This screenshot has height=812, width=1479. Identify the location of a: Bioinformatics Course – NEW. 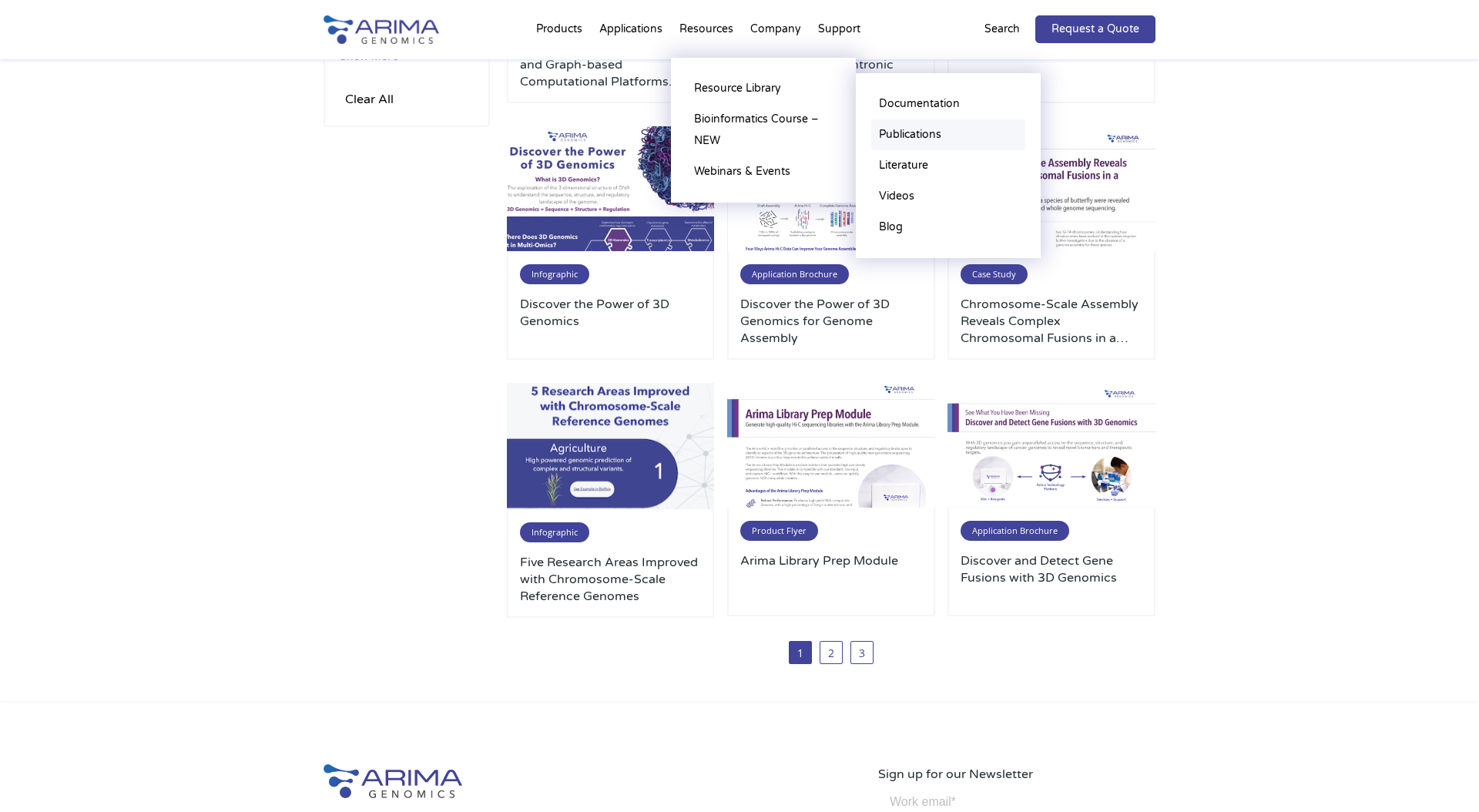
(763, 130).